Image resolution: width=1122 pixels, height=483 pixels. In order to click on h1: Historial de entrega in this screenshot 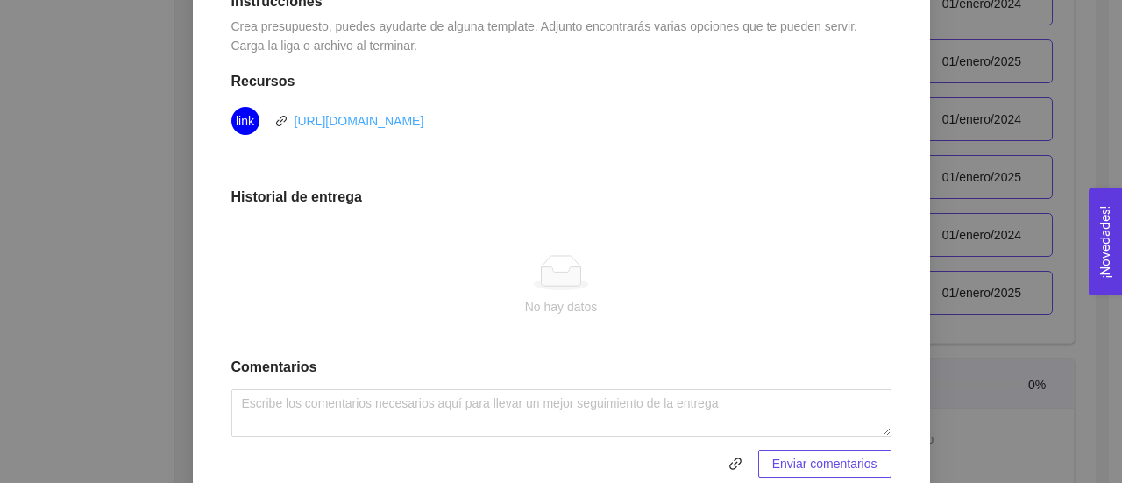, I will do `click(561, 197)`.